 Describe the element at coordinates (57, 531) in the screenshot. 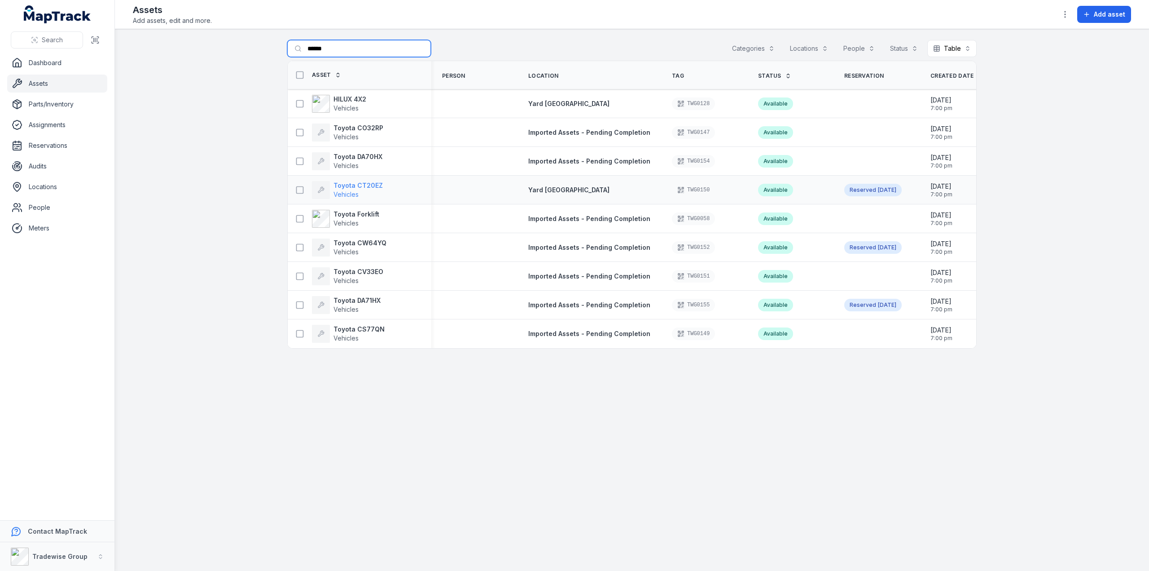

I see `strong: Contact MapTrack` at that location.